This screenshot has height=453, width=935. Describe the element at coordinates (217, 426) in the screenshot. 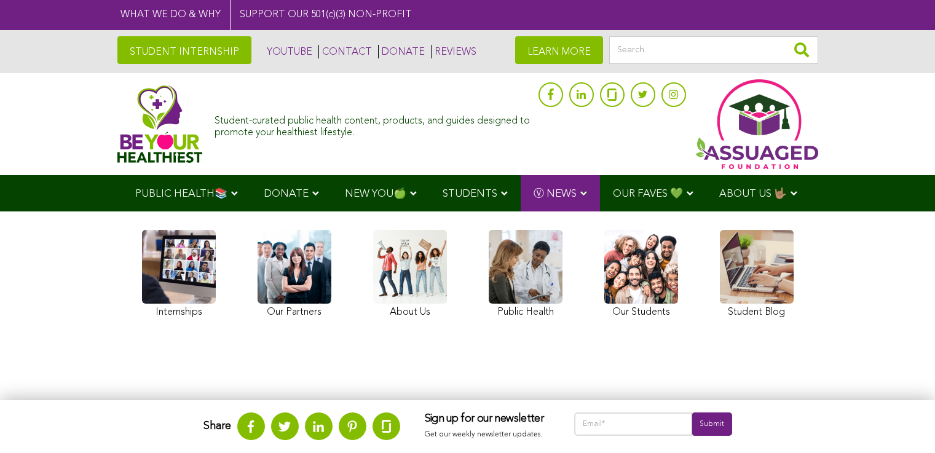

I see `strong: Share` at that location.